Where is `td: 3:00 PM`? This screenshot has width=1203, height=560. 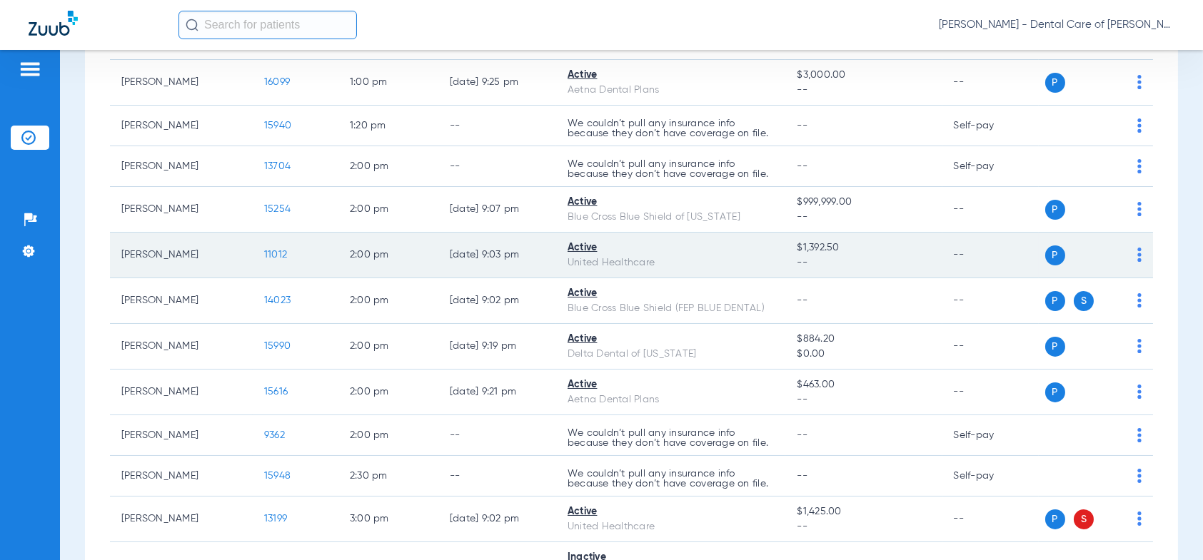 td: 3:00 PM is located at coordinates (388, 520).